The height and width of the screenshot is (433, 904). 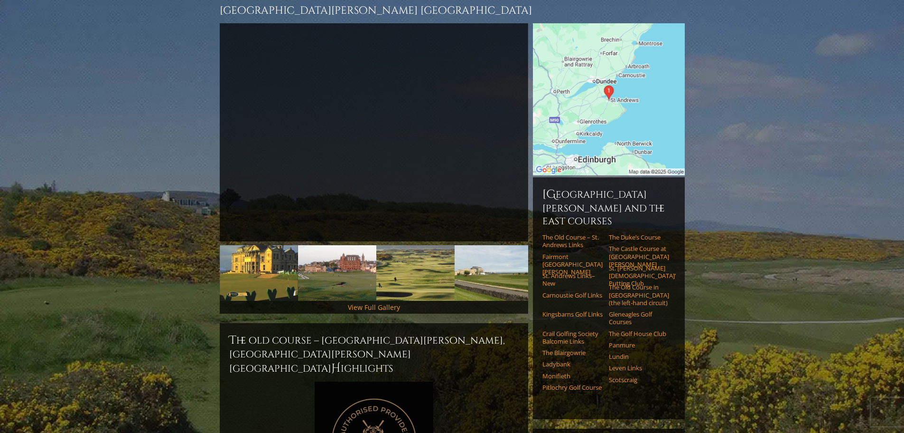 I want to click on a: St. Andrews Links–New, so click(x=573, y=279).